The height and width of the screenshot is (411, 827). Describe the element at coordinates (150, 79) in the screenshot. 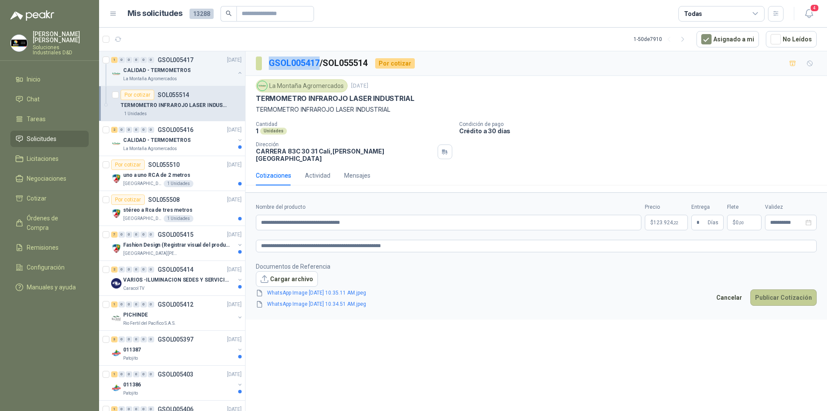

I see `p: La Montaña Agromercados` at that location.